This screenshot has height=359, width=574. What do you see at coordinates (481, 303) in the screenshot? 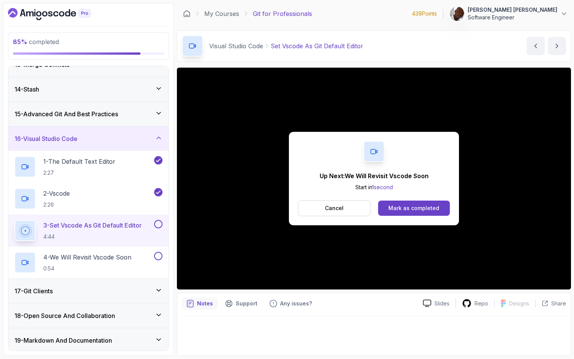
I see `p: Repo` at bounding box center [481, 303].